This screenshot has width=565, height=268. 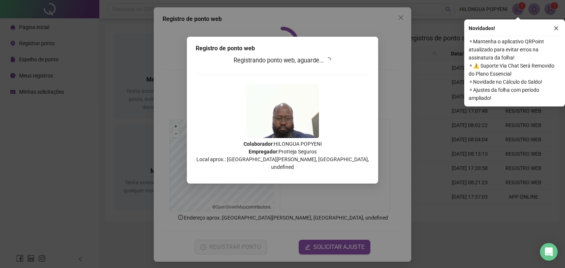 What do you see at coordinates (514, 82) in the screenshot?
I see `span: ⚬ Novidade no Cálculo do Saldo!` at bounding box center [514, 82].